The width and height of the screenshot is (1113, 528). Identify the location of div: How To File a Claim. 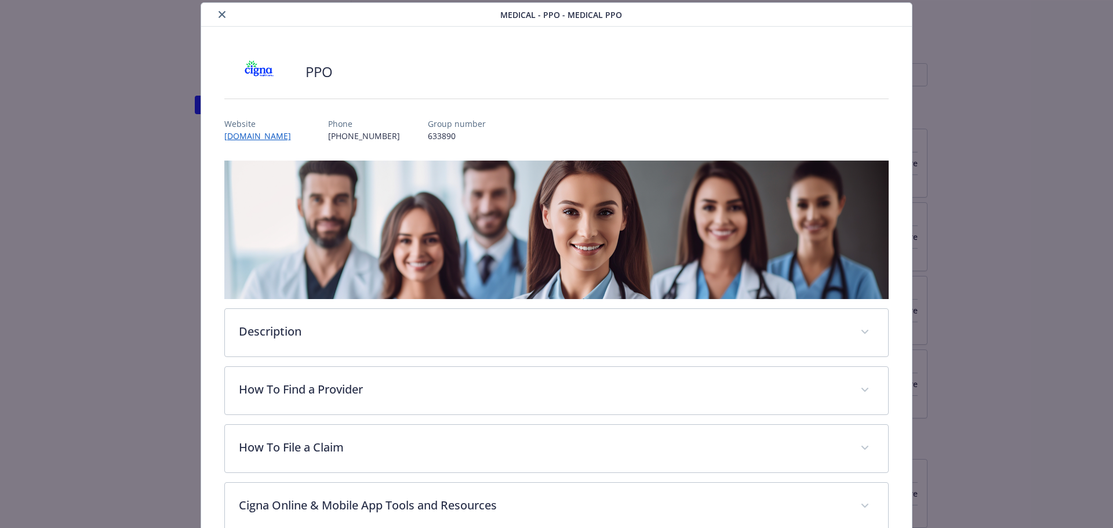
(556, 449).